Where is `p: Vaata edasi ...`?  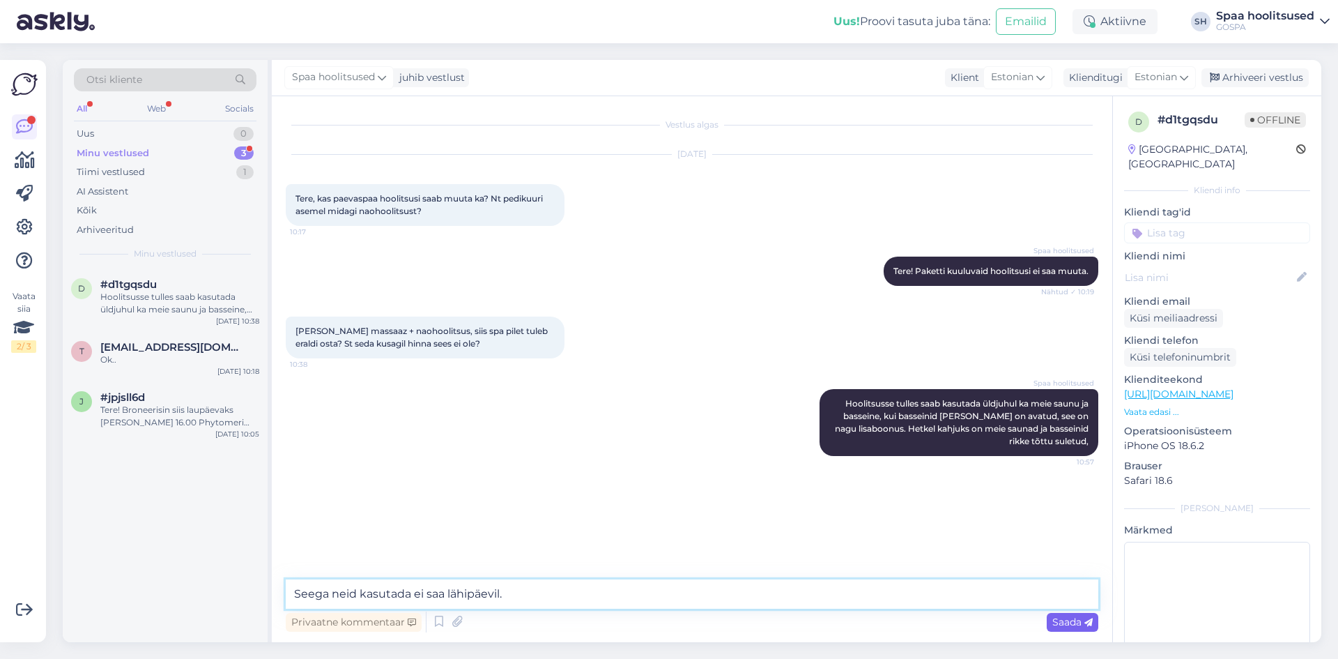
p: Vaata edasi ... is located at coordinates (1217, 412).